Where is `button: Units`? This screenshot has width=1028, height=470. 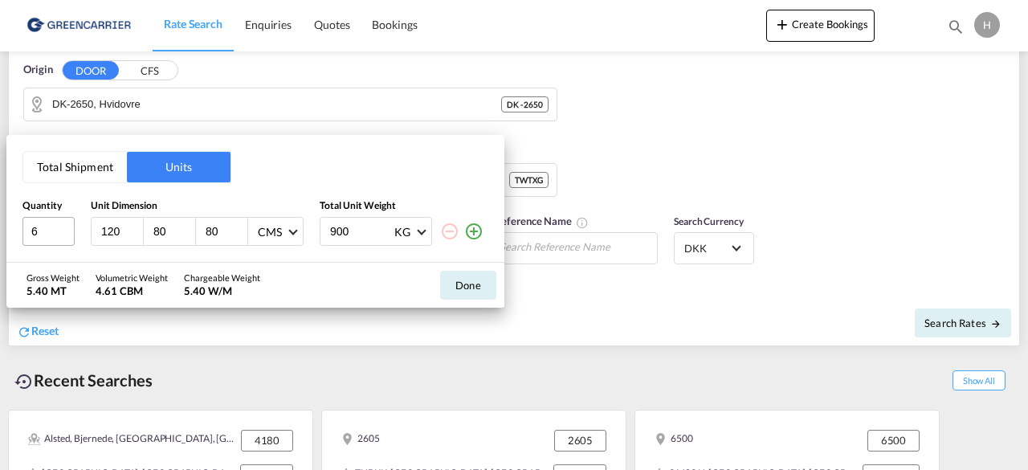
button: Units is located at coordinates (178, 167).